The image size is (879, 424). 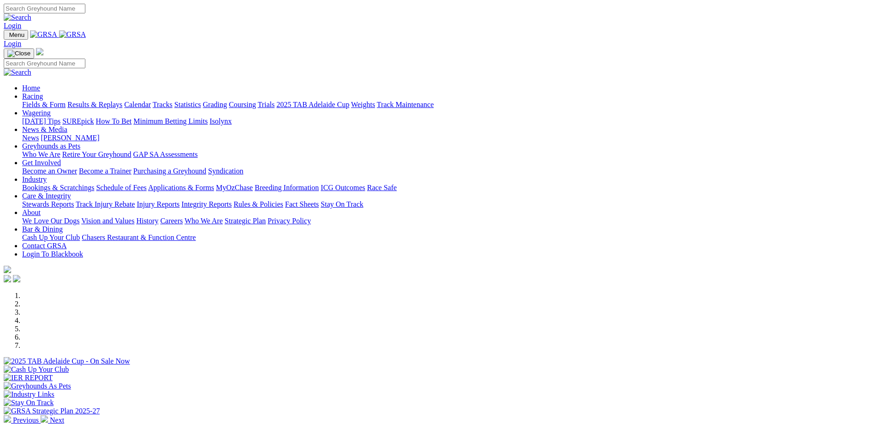 What do you see at coordinates (44, 246) in the screenshot?
I see `a: Contact GRSA` at bounding box center [44, 246].